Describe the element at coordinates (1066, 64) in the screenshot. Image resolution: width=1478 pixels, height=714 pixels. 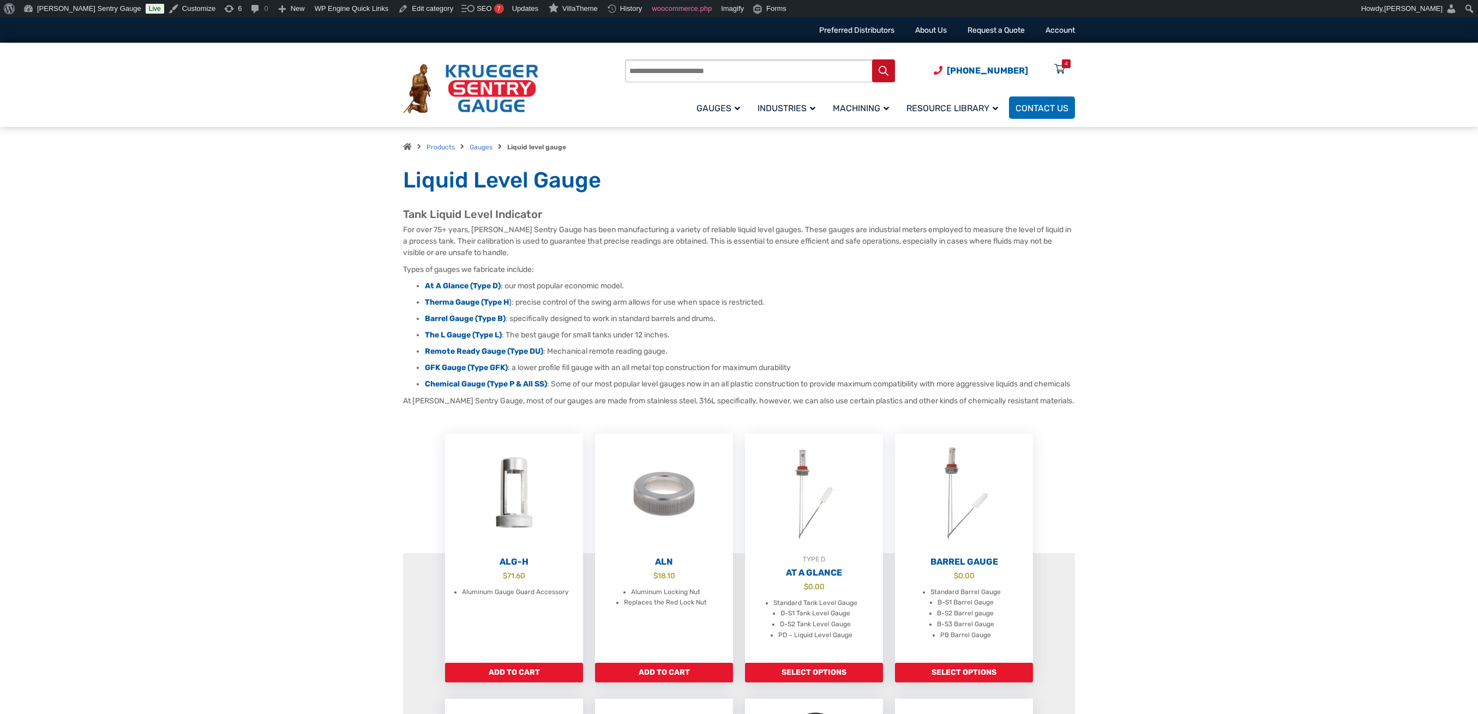
I see `div: 4` at that location.